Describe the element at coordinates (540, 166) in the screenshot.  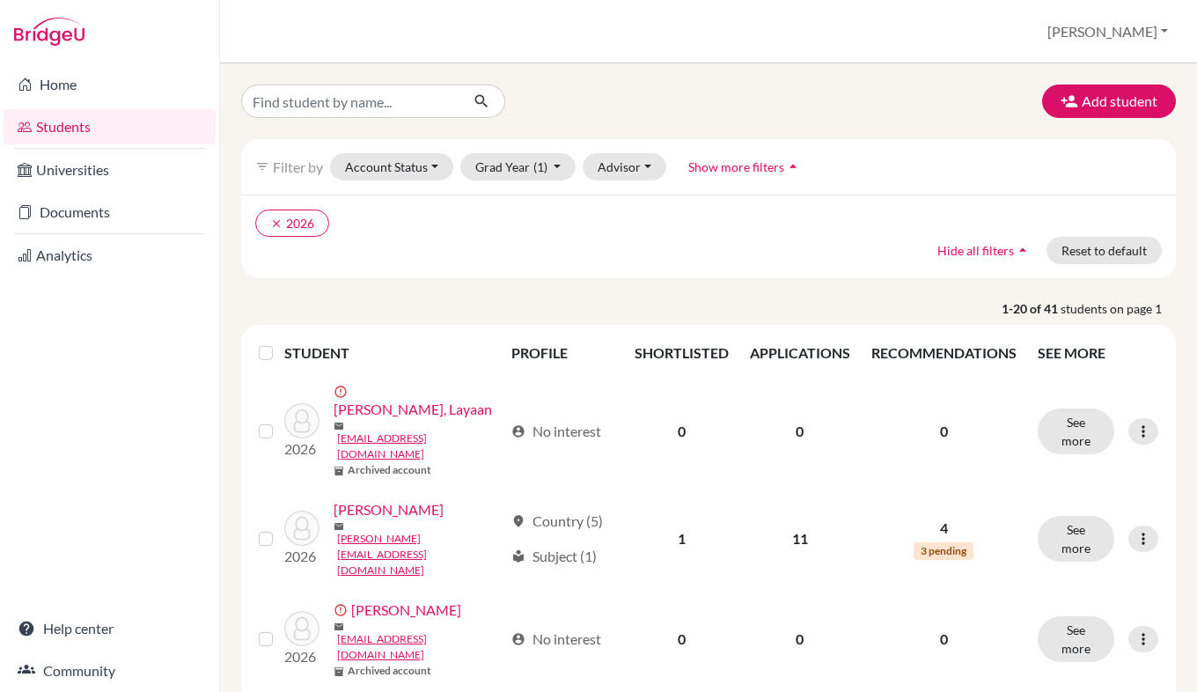
I see `span: (1)` at that location.